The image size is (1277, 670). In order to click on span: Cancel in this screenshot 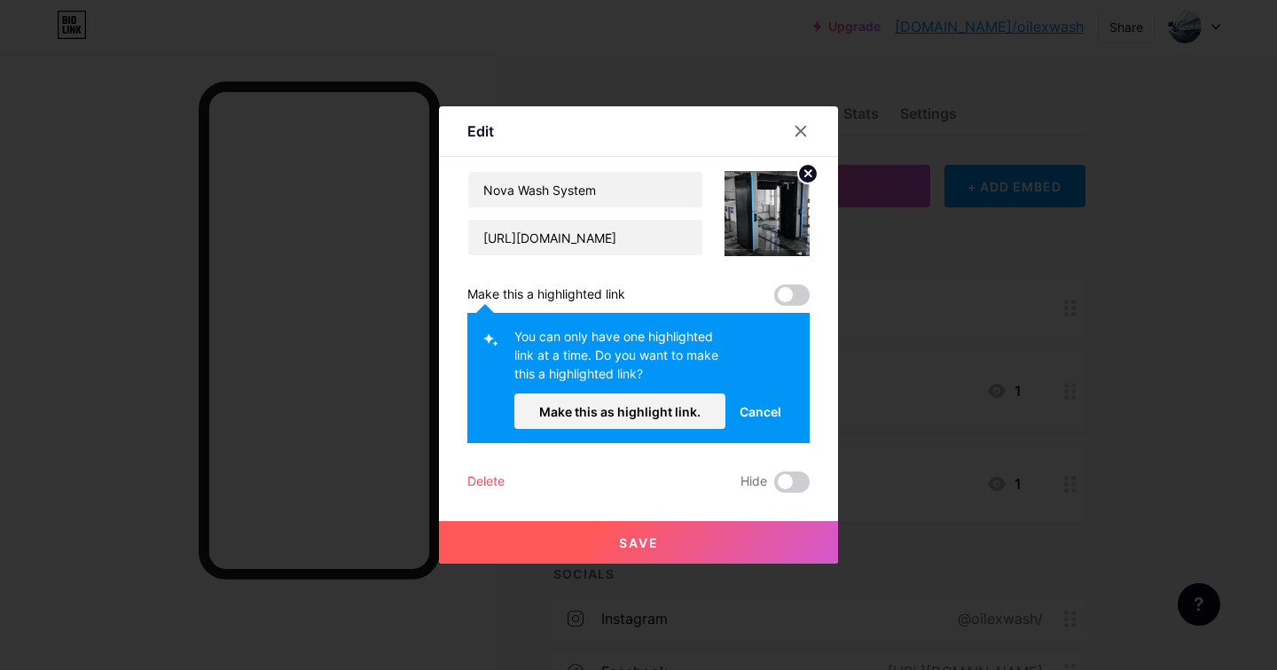, I will do `click(760, 411)`.